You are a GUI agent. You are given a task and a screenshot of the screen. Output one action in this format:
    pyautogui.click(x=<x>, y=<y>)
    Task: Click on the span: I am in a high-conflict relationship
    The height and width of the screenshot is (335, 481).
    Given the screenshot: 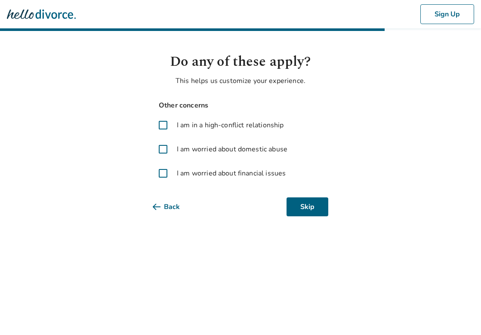 What is the action you would take?
    pyautogui.click(x=230, y=125)
    